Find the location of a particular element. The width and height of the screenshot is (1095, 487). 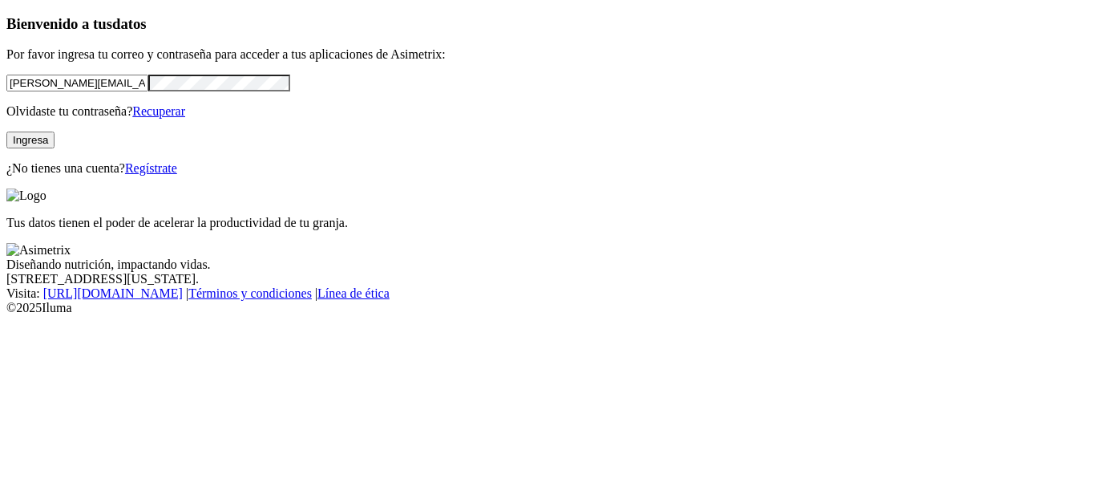

button: Ingresa is located at coordinates (30, 140).